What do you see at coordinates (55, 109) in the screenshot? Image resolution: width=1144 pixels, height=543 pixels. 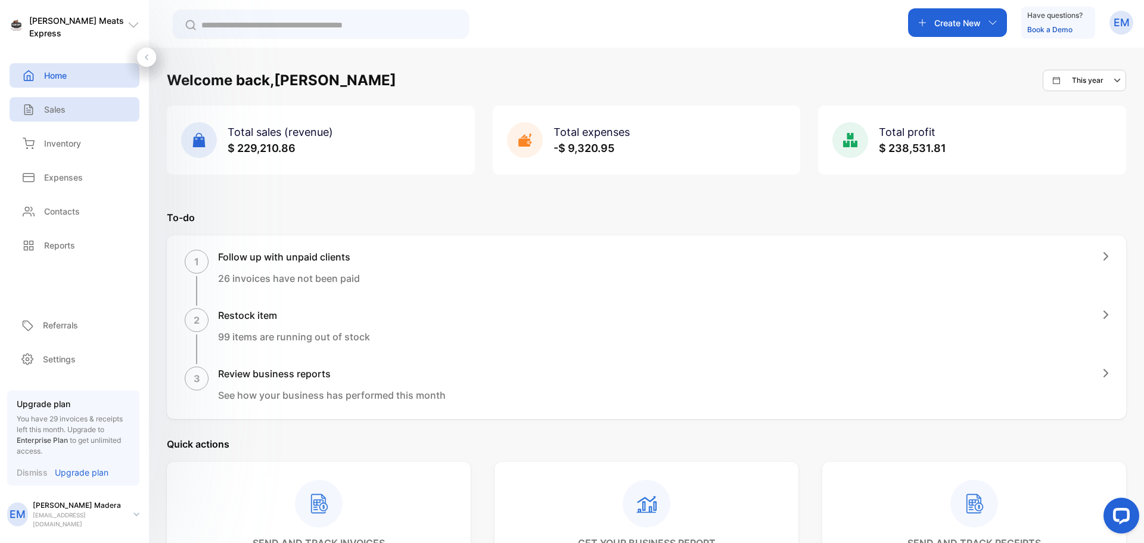 I see `p: Sales` at bounding box center [55, 109].